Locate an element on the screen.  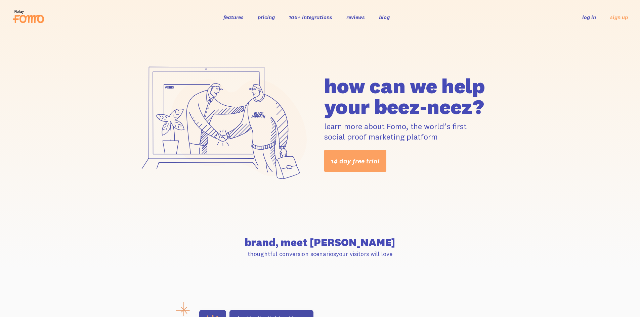
a: features is located at coordinates (233, 17).